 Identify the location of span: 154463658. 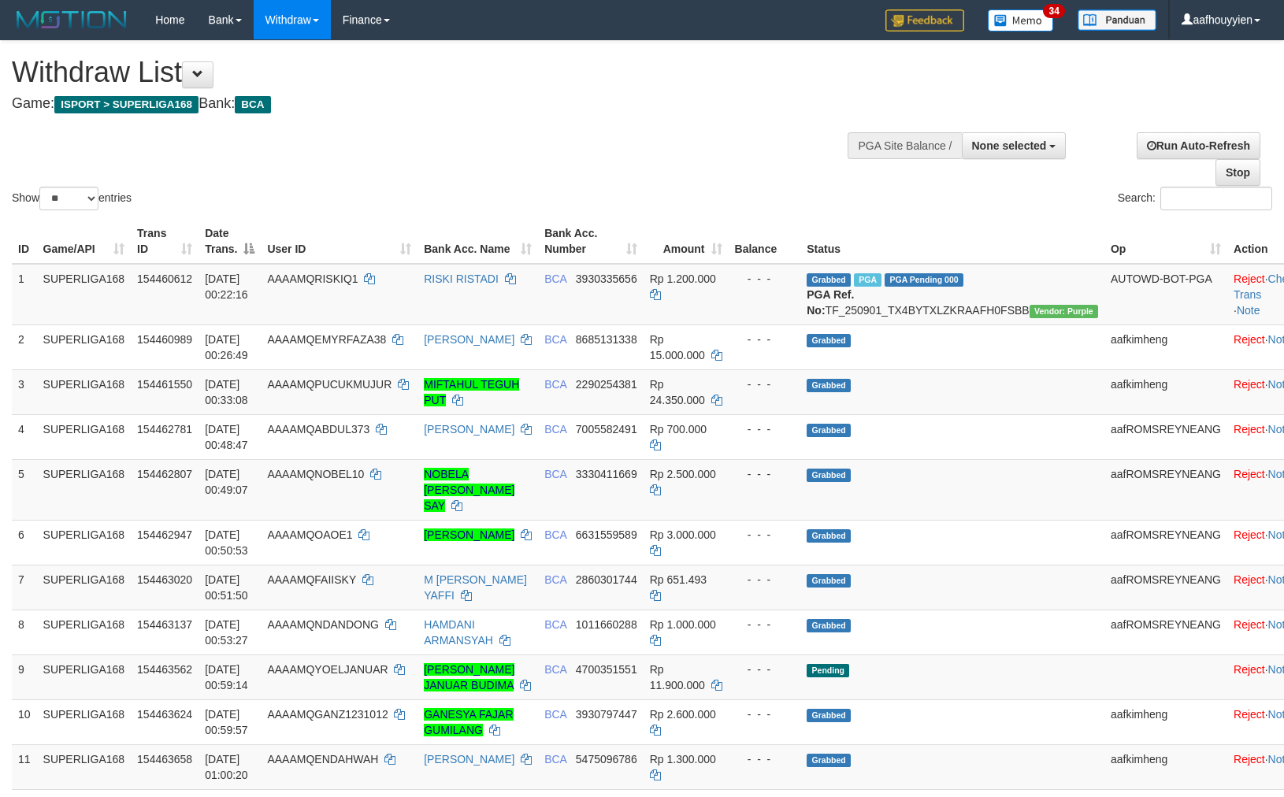
(165, 759).